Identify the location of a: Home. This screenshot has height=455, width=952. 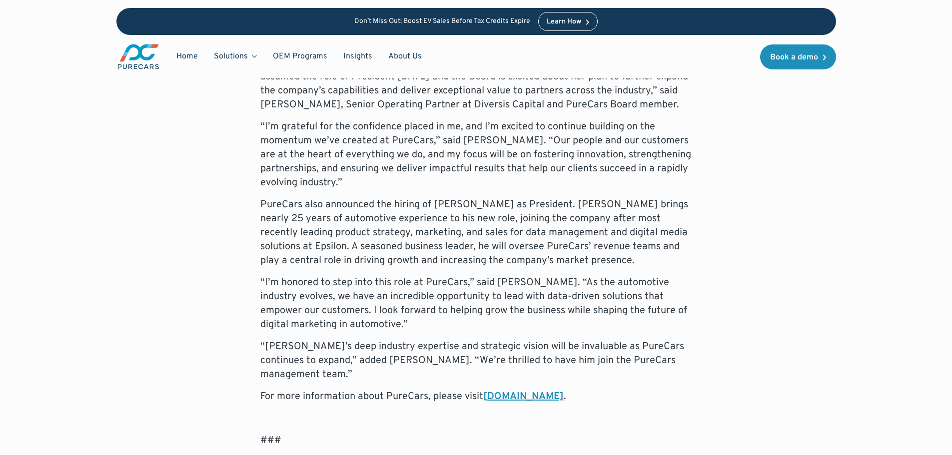
(187, 56).